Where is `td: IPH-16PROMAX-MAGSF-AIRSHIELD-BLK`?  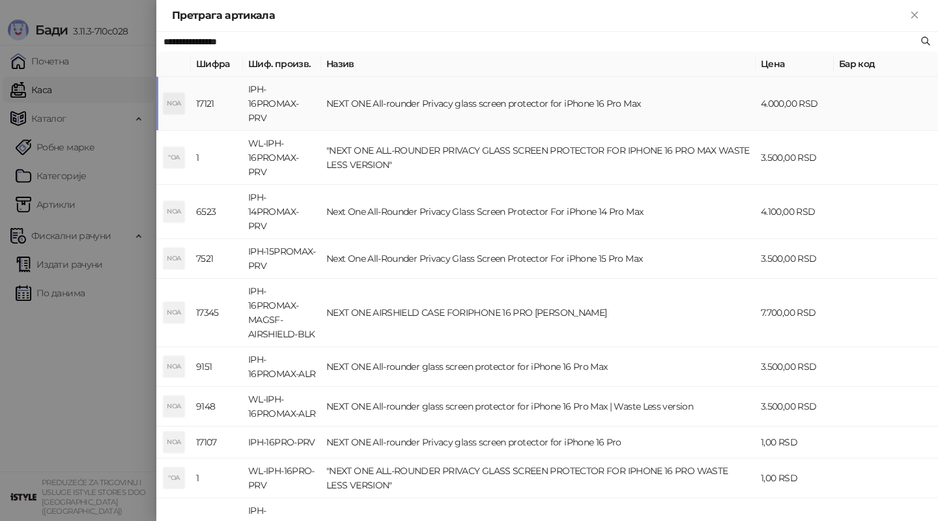 td: IPH-16PROMAX-MAGSF-AIRSHIELD-BLK is located at coordinates (282, 313).